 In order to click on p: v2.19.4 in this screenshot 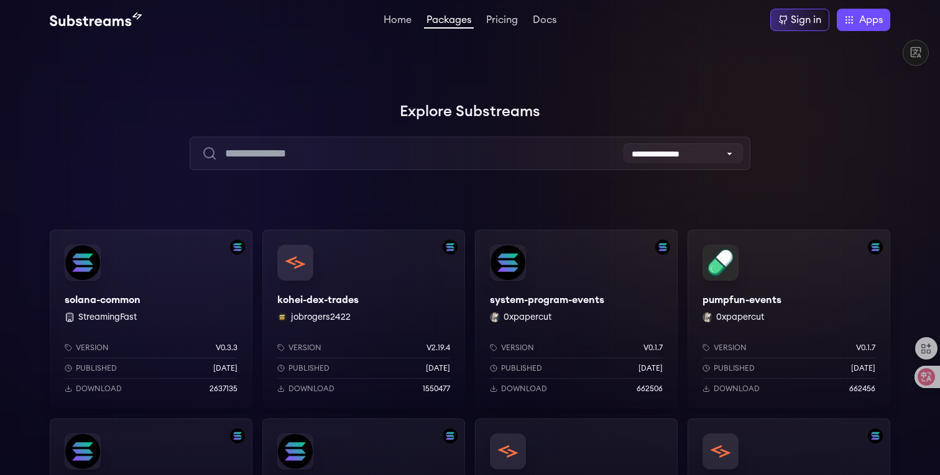, I will do `click(438, 348)`.